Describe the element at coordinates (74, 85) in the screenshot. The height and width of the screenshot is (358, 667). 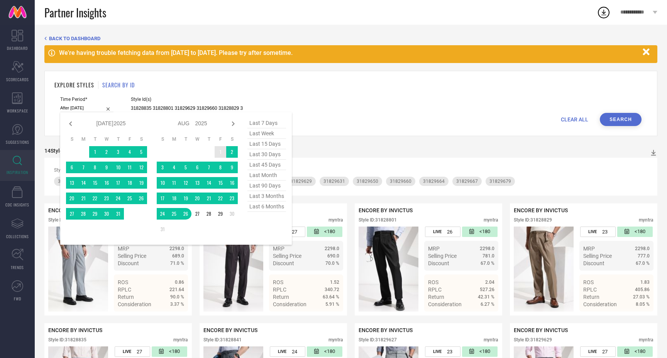
I see `h1: EXPLORE STYLES` at that location.